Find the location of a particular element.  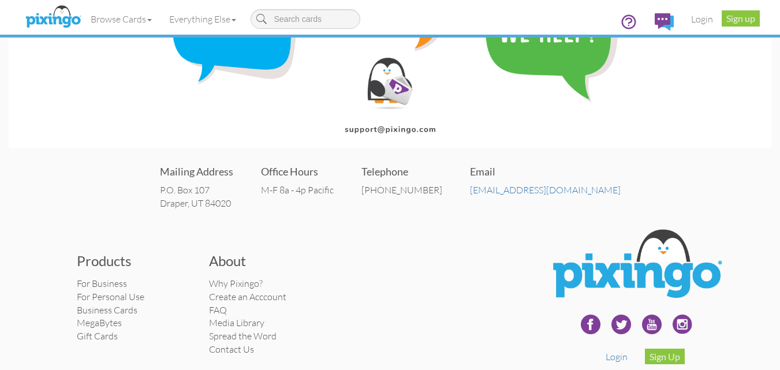

a: MegaBytes is located at coordinates (99, 323).